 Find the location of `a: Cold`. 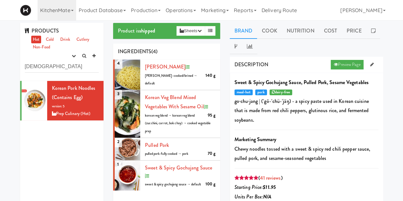

a: Cold is located at coordinates (50, 39).